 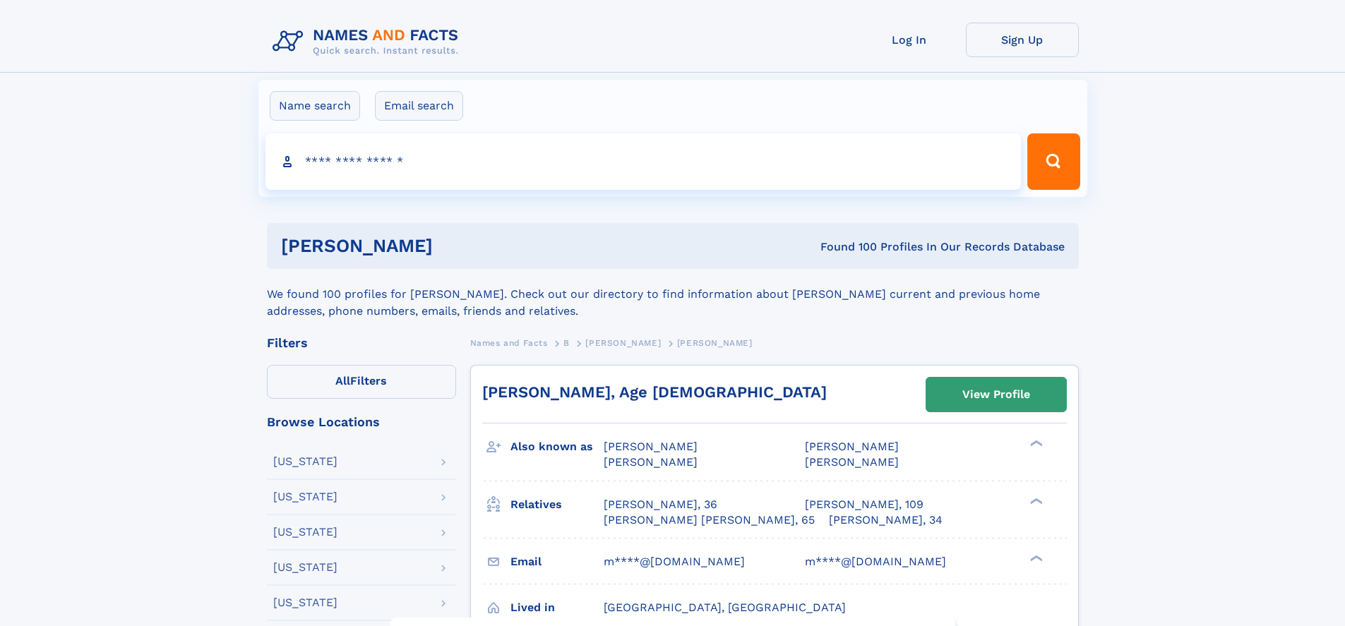 What do you see at coordinates (368, 42) in the screenshot?
I see `img: Logo Names and Facts` at bounding box center [368, 42].